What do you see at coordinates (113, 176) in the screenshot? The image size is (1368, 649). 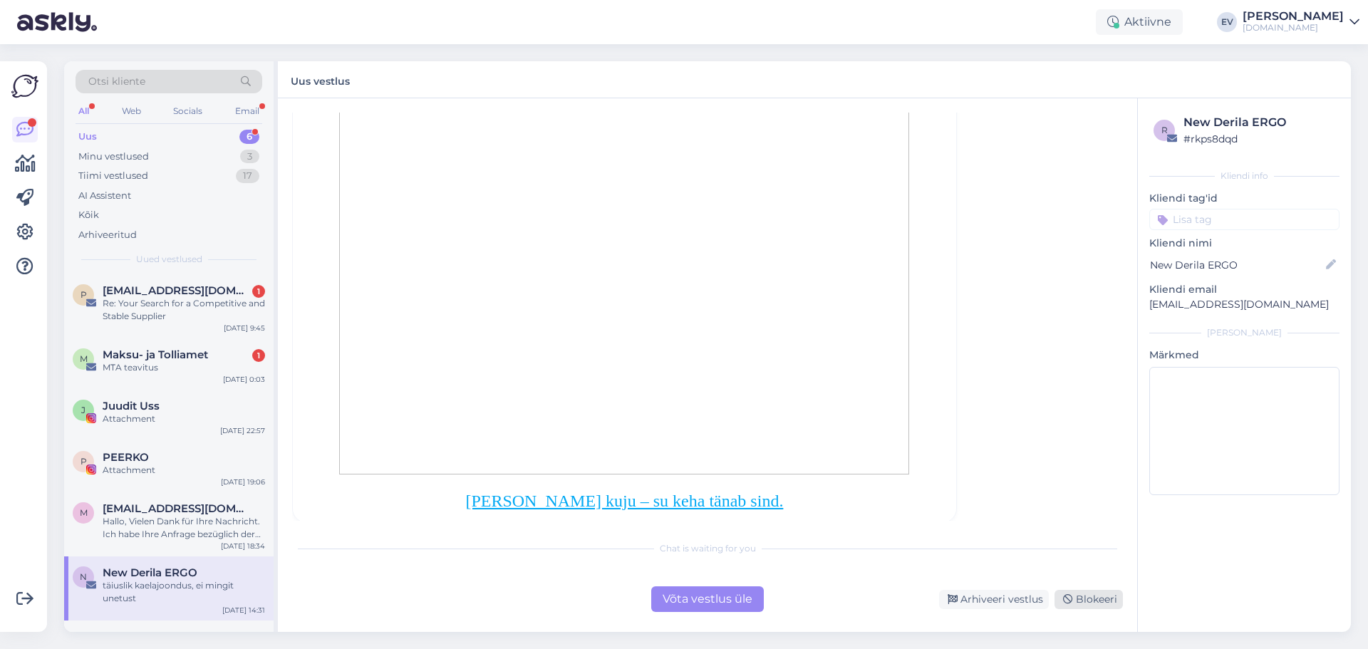 I see `div: Tiimi vestlused` at bounding box center [113, 176].